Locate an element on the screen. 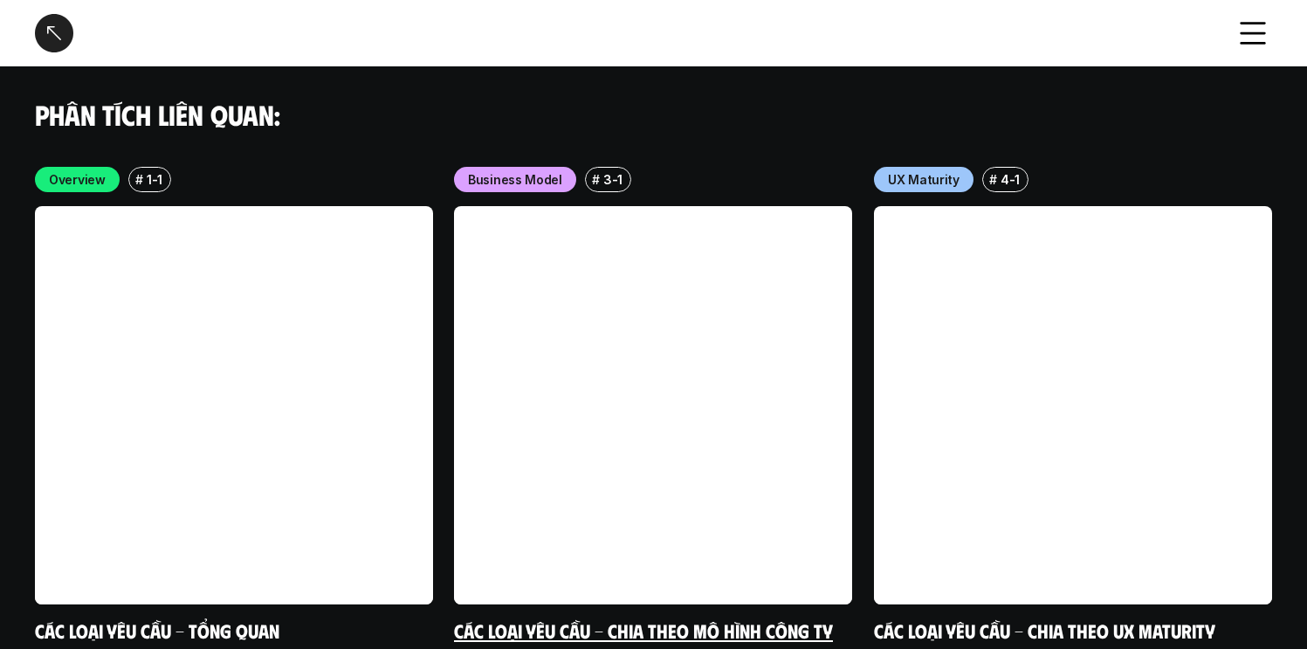  p: 4-1 is located at coordinates (1010, 179).